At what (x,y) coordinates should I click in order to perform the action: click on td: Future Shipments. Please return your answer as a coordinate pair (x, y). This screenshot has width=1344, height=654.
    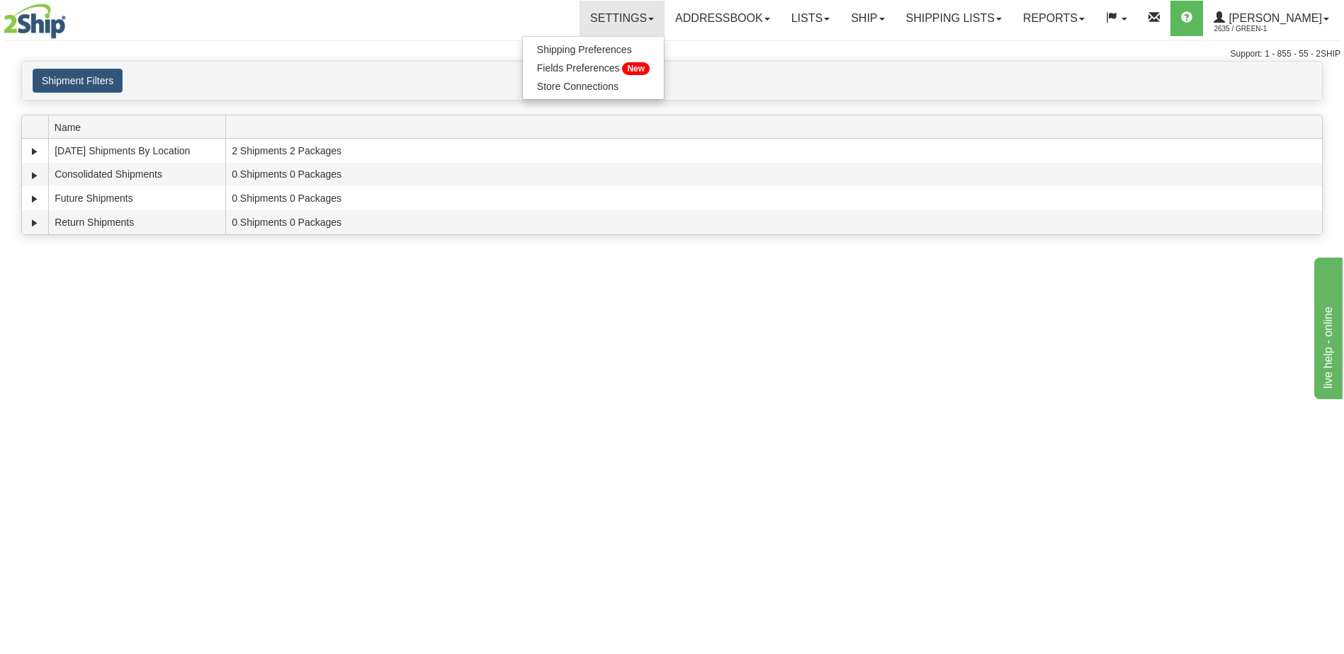
    Looking at the image, I should click on (137, 198).